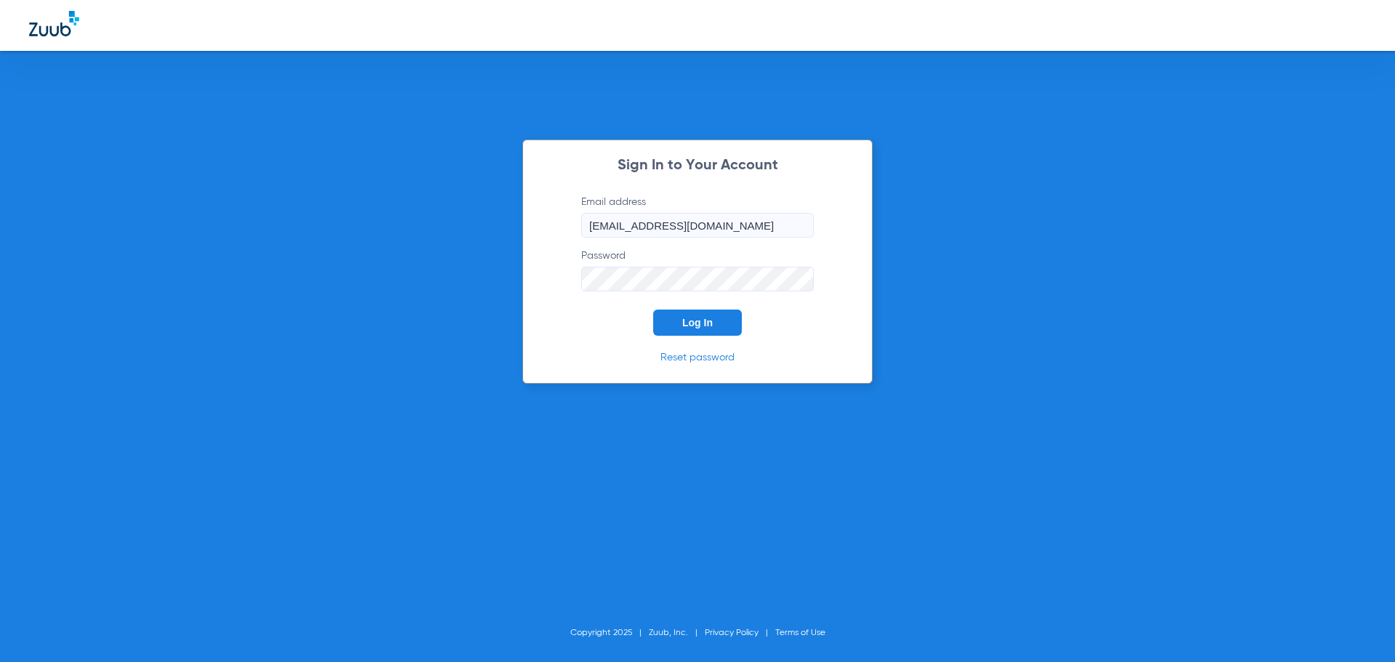  What do you see at coordinates (698, 270) in the screenshot?
I see `label: Password` at bounding box center [698, 270].